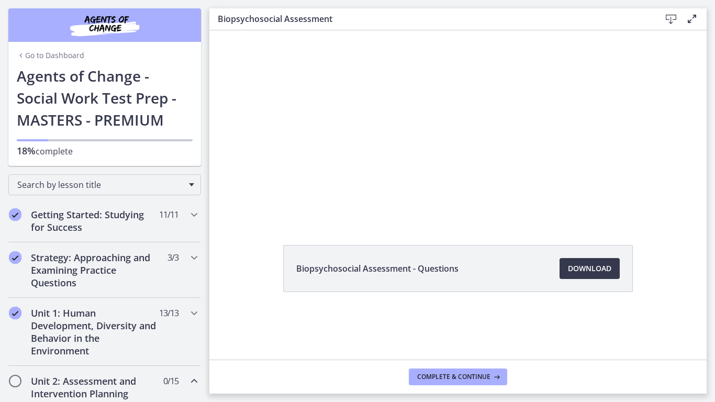 The height and width of the screenshot is (402, 715). Describe the element at coordinates (95, 332) in the screenshot. I see `h2: Unit 1: Human Development, Diversity and Behavior in the Environment` at that location.